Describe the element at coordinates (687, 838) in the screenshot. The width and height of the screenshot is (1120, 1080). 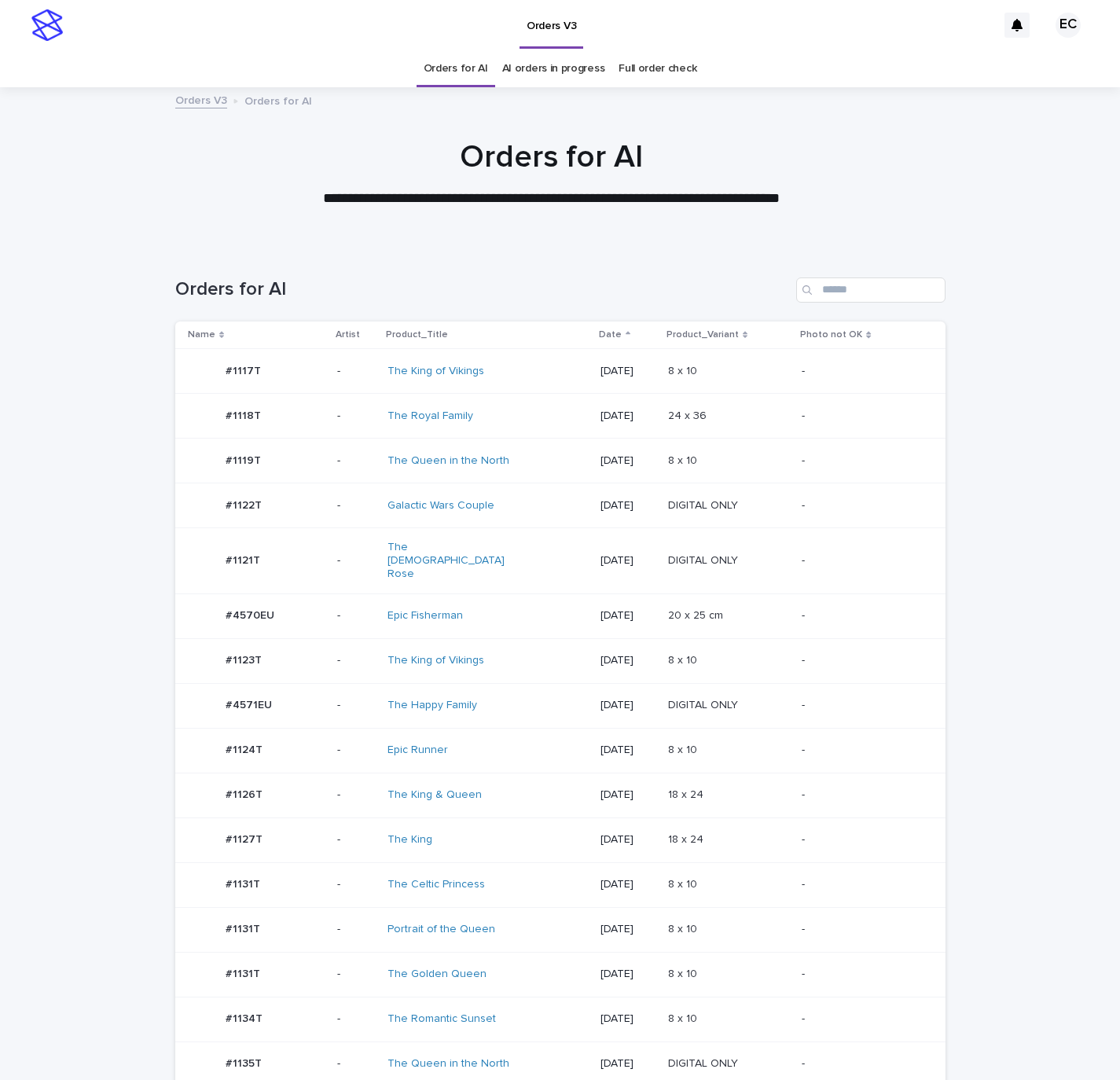
I see `p: 18 x 24` at that location.